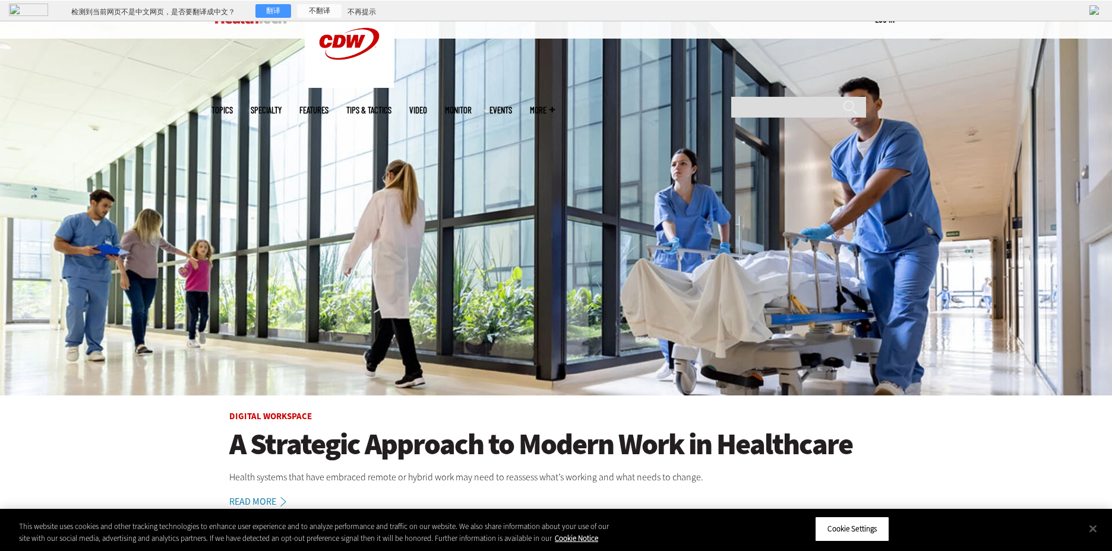 This screenshot has height=551, width=1112. What do you see at coordinates (1093, 529) in the screenshot?
I see `button: Close` at bounding box center [1093, 529].